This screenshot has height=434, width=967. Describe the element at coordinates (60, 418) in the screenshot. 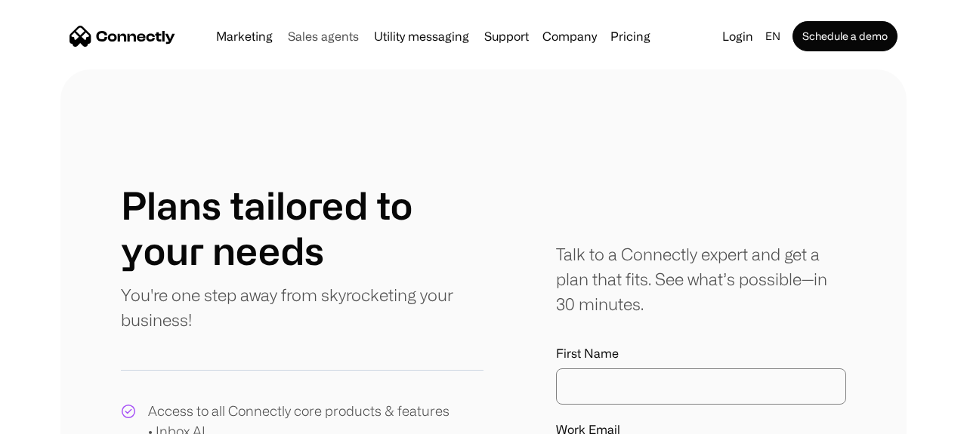

I see `ul: Language list` at that location.